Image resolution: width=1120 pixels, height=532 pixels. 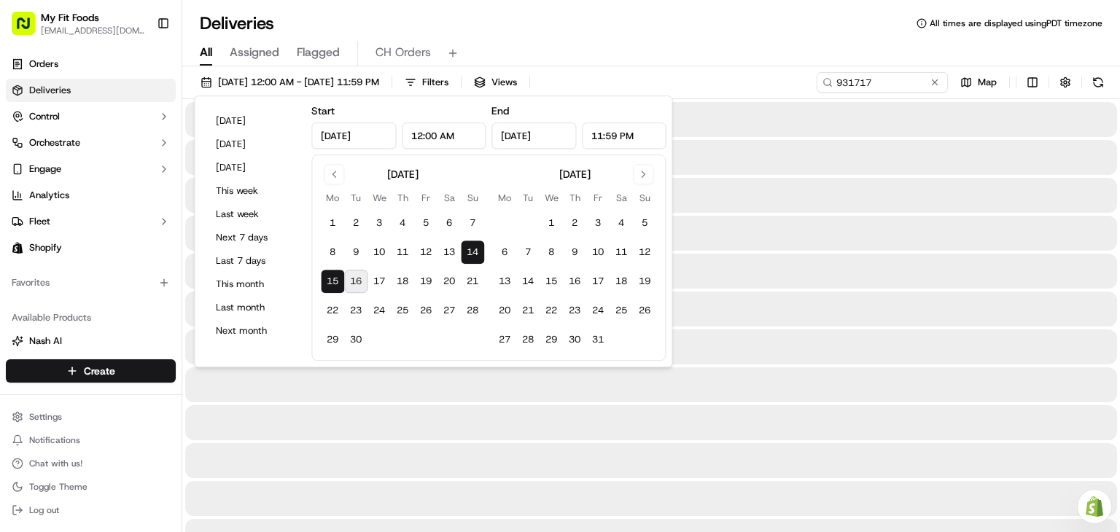 I want to click on button: Refresh, so click(x=1098, y=82).